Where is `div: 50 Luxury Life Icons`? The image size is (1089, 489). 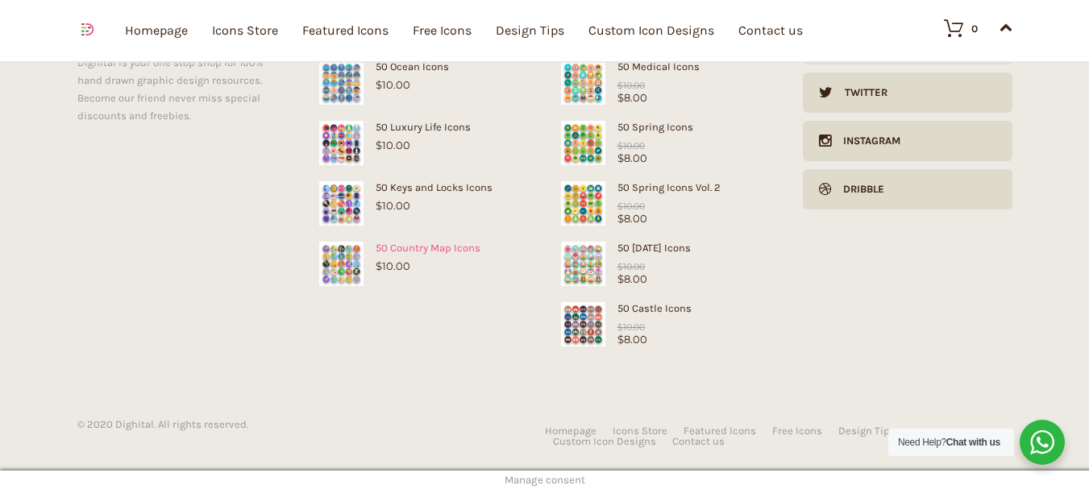 div: 50 Luxury Life Icons is located at coordinates (424, 127).